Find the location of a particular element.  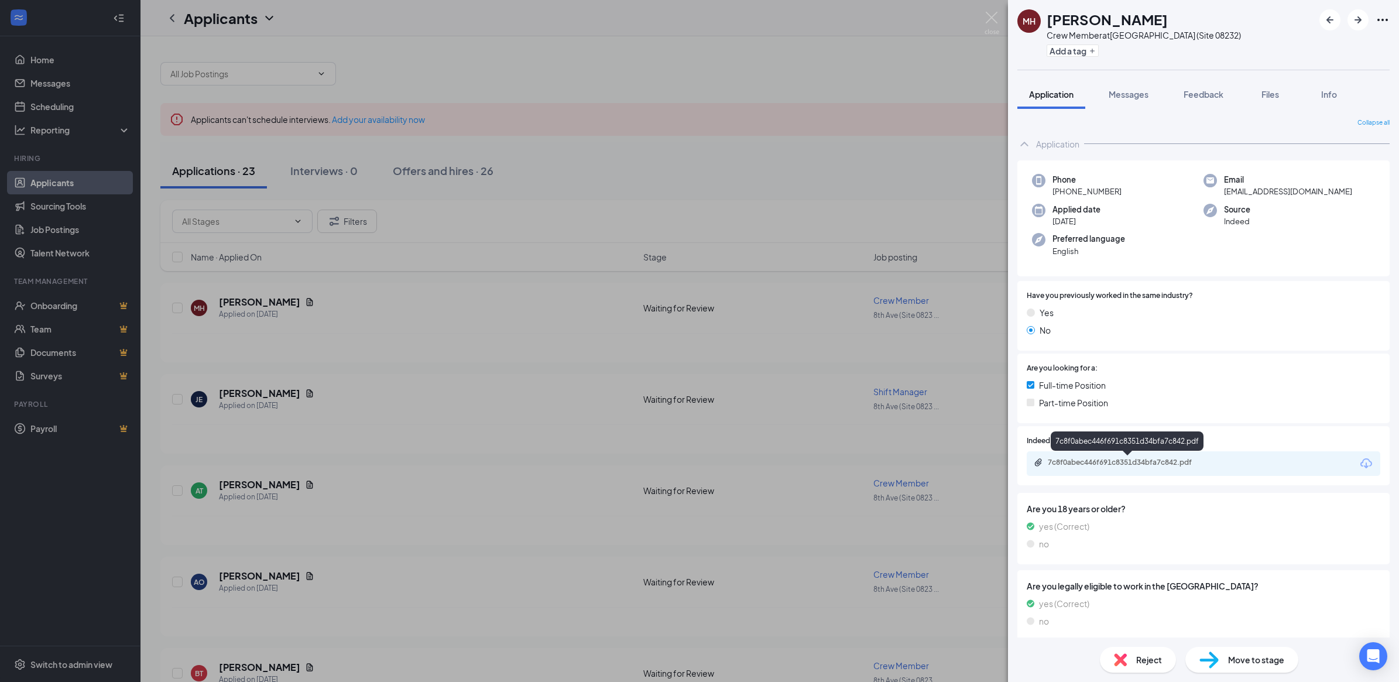

svg: Paperclip is located at coordinates (1039, 463).